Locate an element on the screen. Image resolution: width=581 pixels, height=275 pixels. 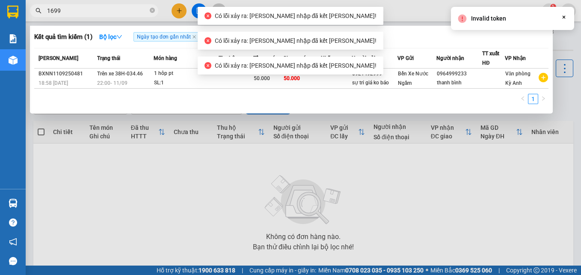
span: Trạng thái is located at coordinates (109, 58).